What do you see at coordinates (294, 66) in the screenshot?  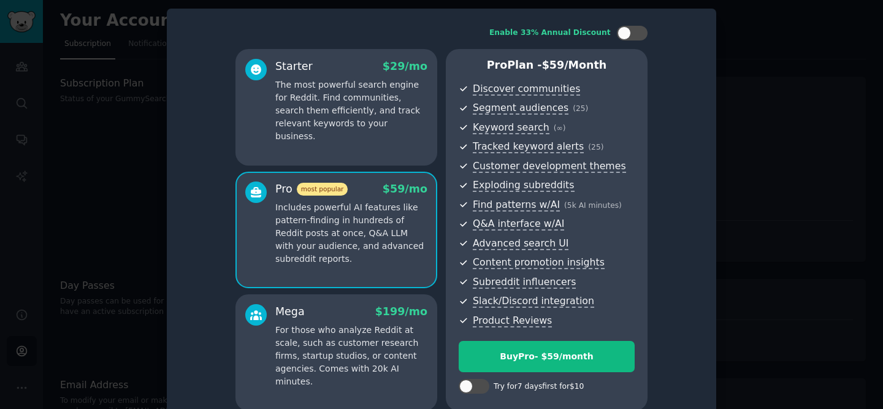 I see `div: Starter` at bounding box center [294, 66].